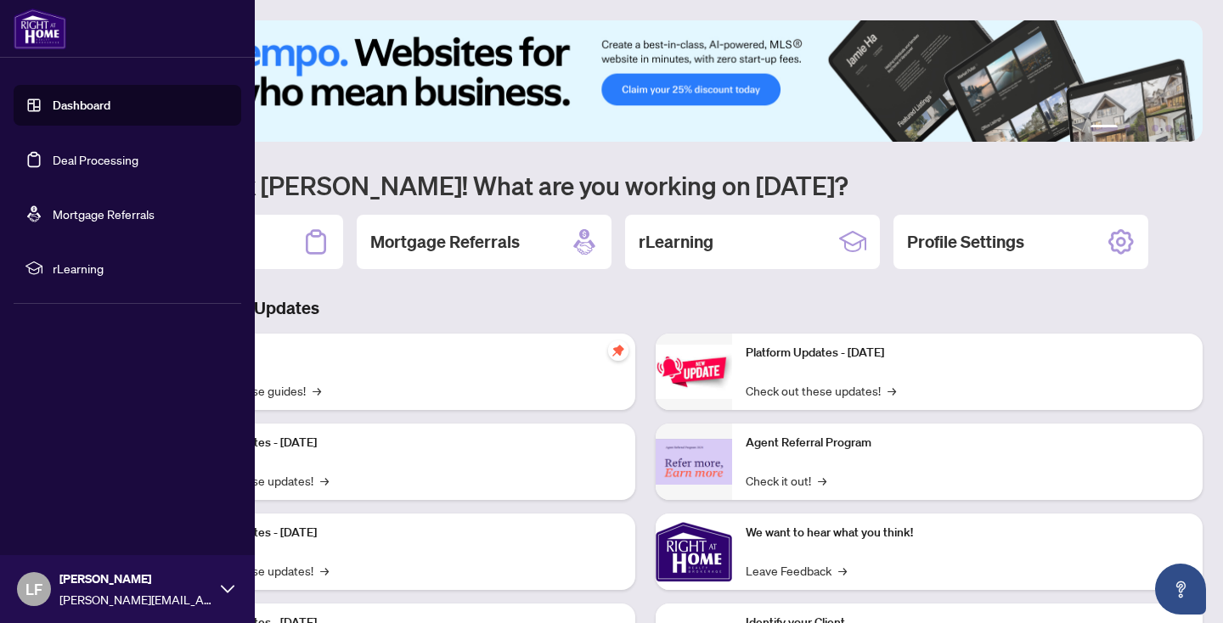 This screenshot has width=1223, height=623. Describe the element at coordinates (676, 242) in the screenshot. I see `h2: rLearning` at that location.